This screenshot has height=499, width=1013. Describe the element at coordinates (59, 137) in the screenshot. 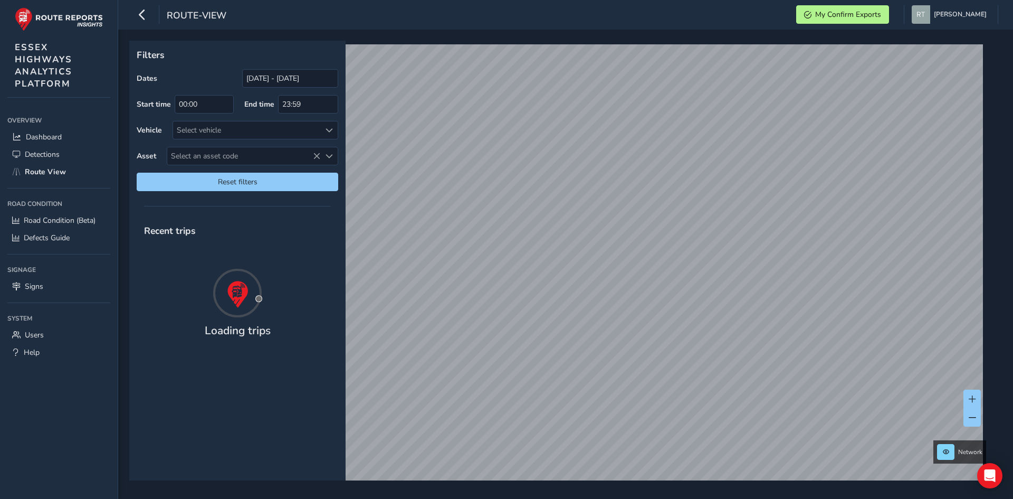

I see `a: Dashboard` at that location.